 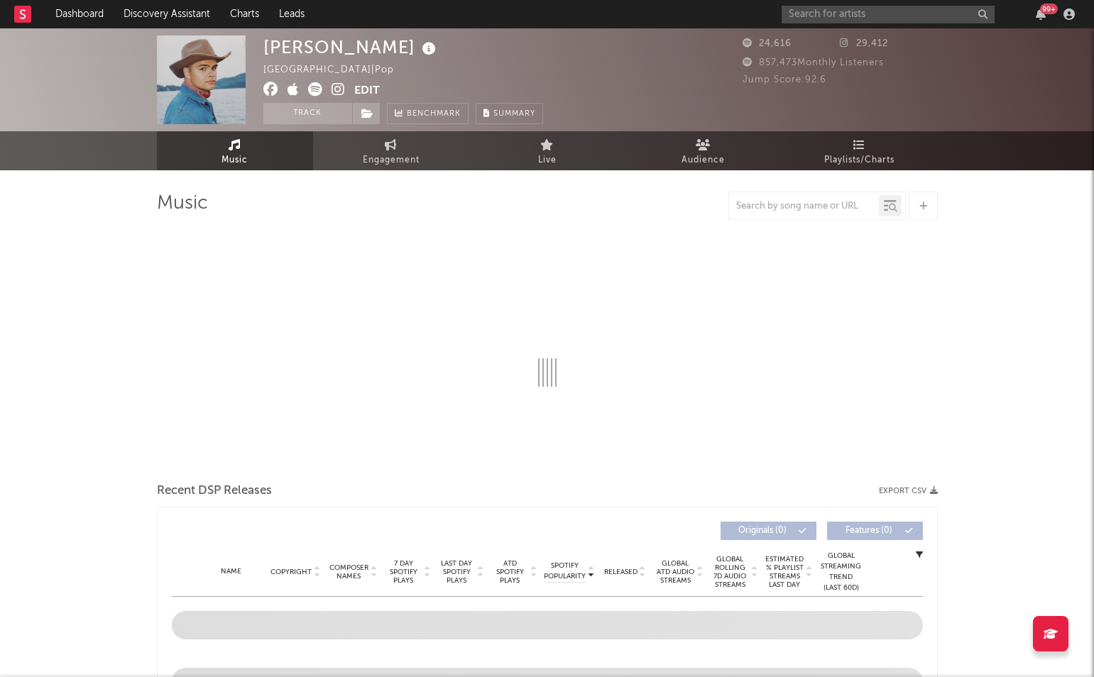 What do you see at coordinates (875, 531) in the screenshot?
I see `button: Features(0)` at bounding box center [875, 531].